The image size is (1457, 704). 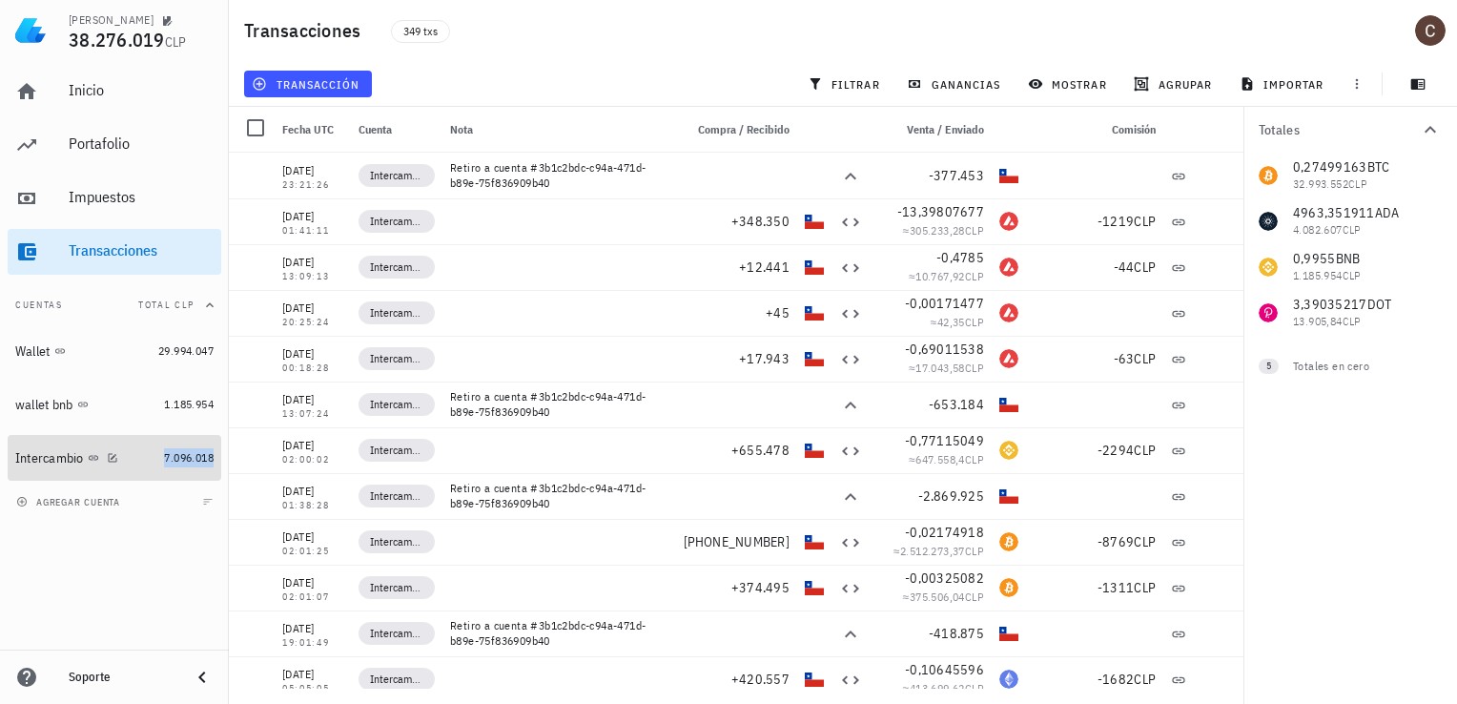 I want to click on div: Totales, so click(x=1338, y=130).